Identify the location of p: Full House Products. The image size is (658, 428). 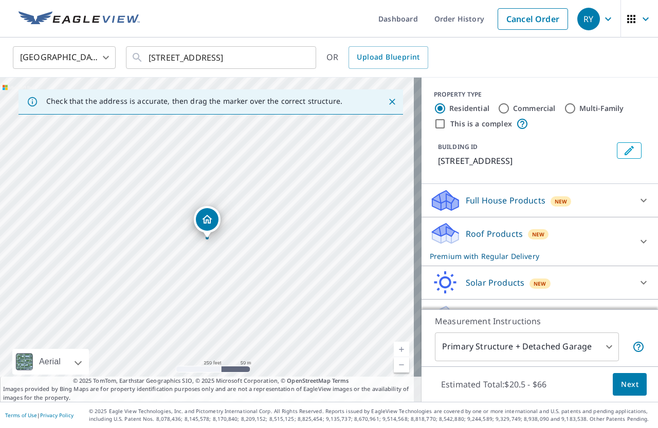
(505, 200).